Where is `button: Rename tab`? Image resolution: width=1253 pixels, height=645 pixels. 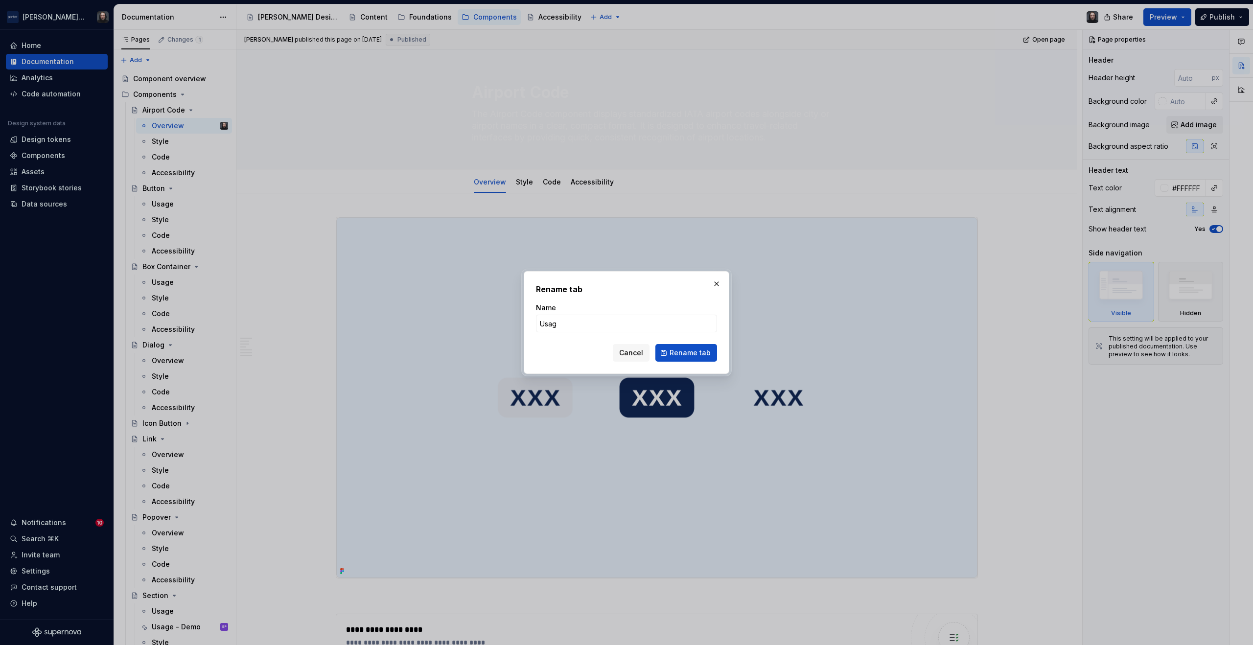 button: Rename tab is located at coordinates (686, 353).